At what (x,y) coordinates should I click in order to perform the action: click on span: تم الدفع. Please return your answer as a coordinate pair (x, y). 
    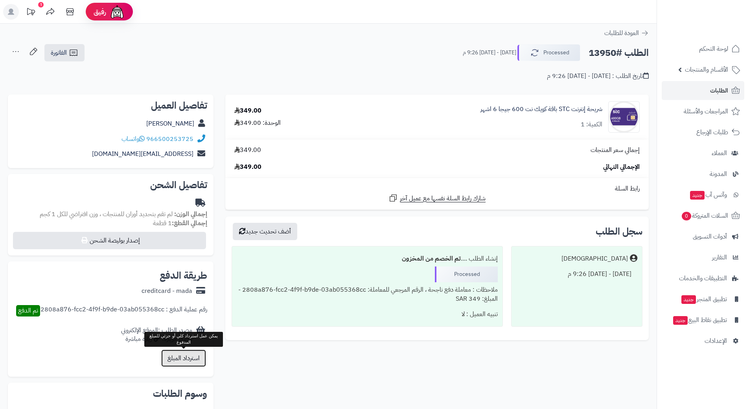
    Looking at the image, I should click on (28, 310).